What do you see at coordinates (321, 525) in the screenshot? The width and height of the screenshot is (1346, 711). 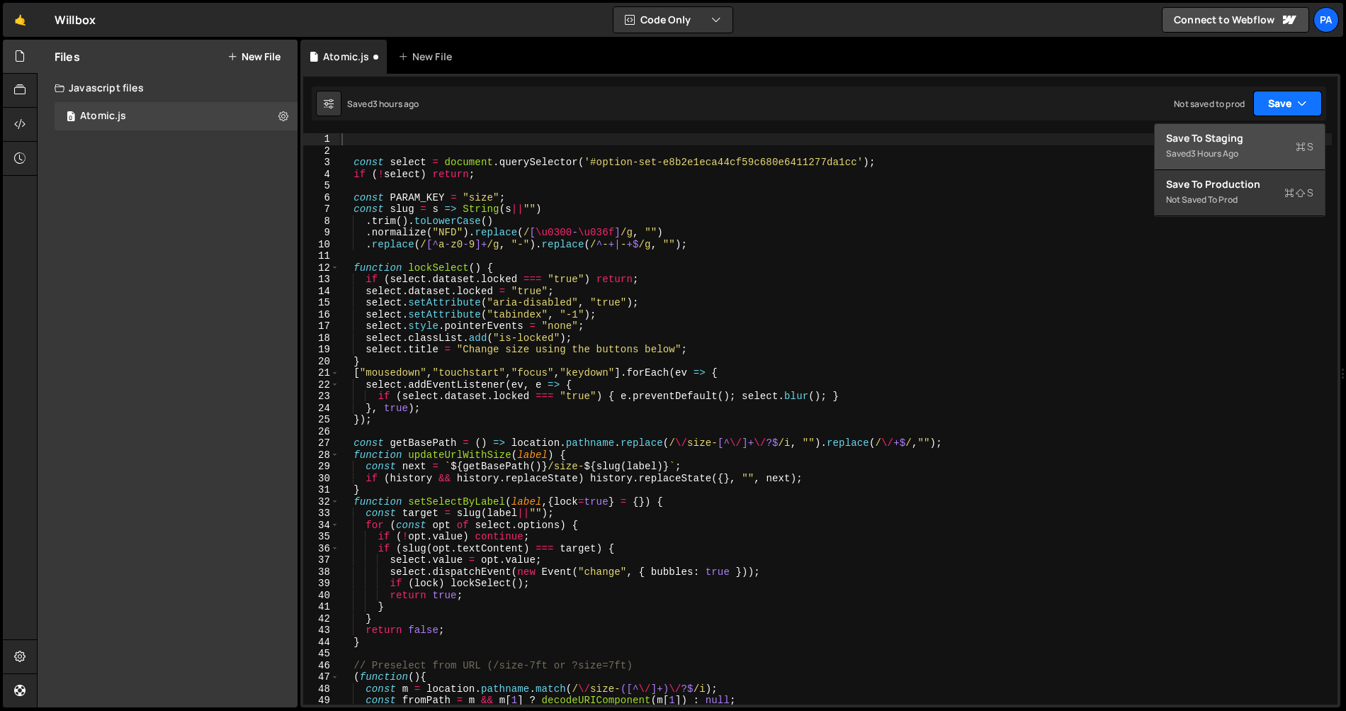 I see `div: 34` at bounding box center [321, 525].